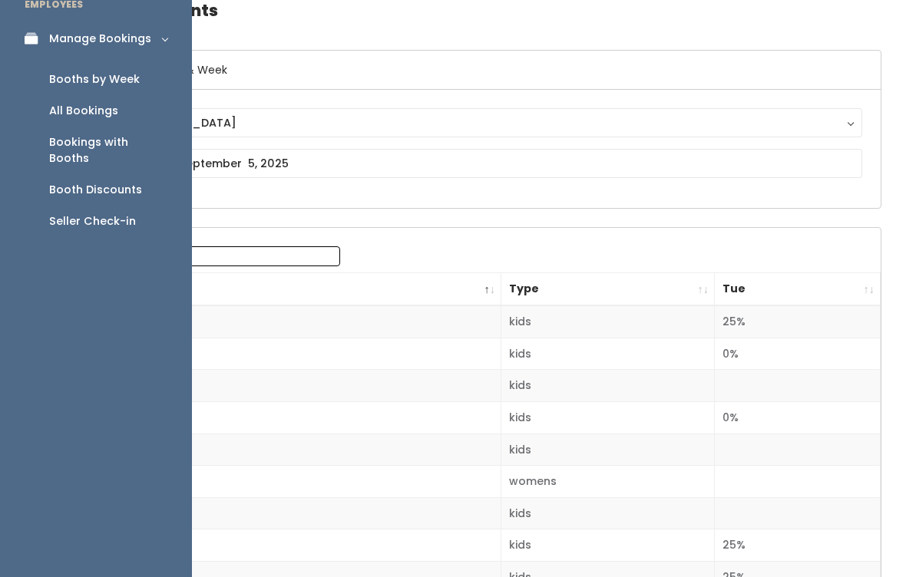  Describe the element at coordinates (480, 70) in the screenshot. I see `h6: Select Location & Week` at that location.